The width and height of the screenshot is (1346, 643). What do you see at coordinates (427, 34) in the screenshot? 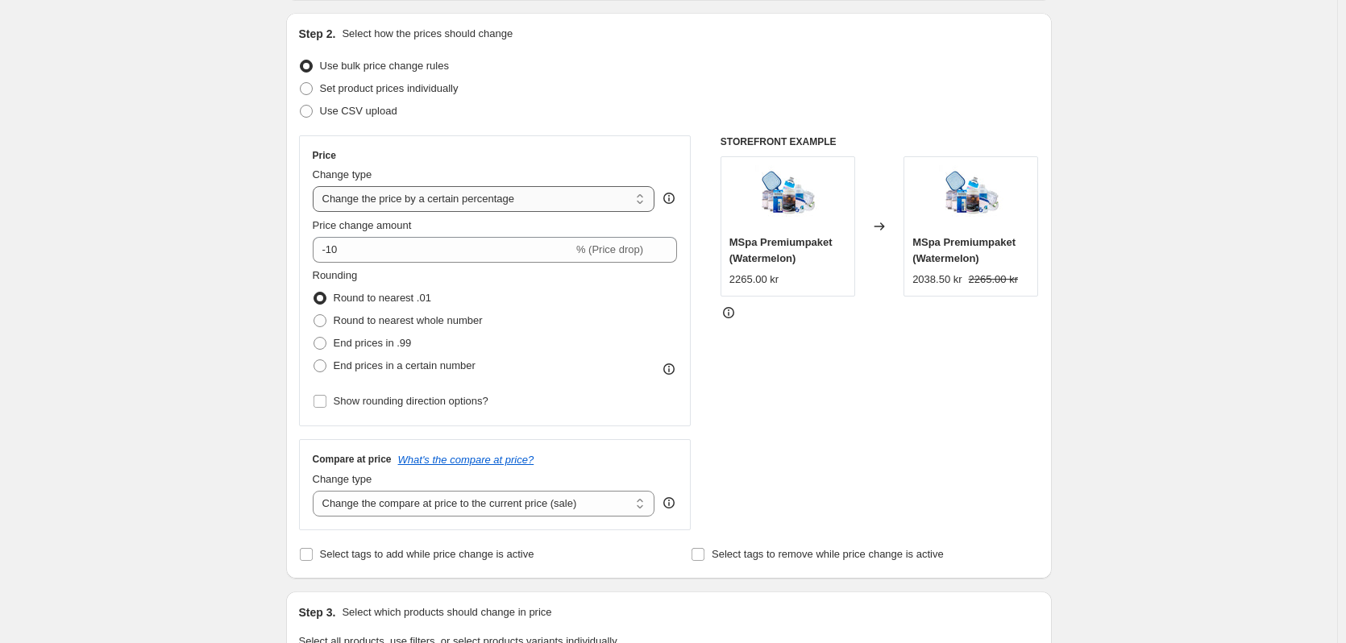
I see `p: Select how the prices should change` at bounding box center [427, 34].